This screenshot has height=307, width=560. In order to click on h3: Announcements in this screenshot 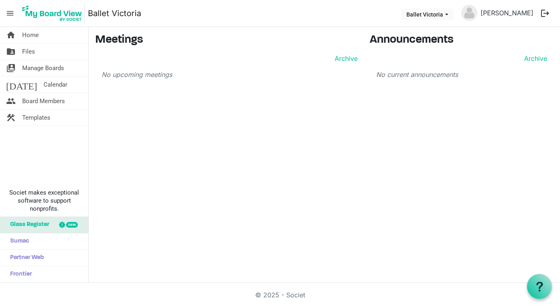, I will do `click(461, 40)`.